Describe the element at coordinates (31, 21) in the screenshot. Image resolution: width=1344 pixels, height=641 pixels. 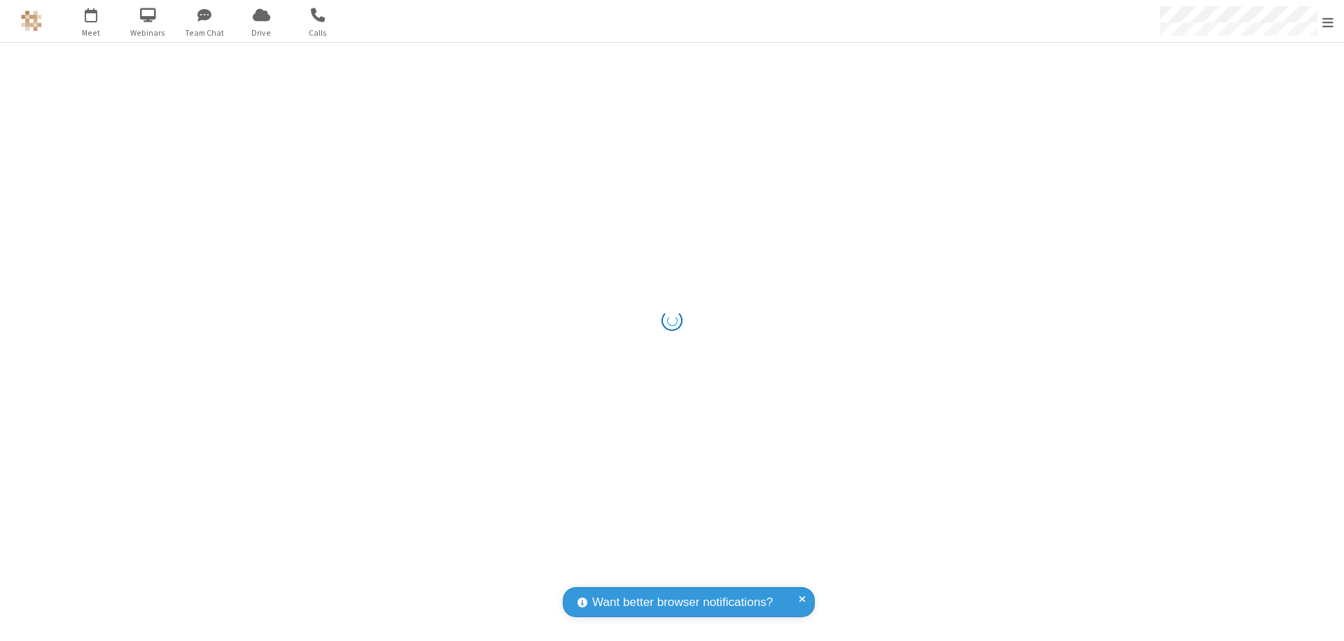
I see `img: QA Selenium DO NOT DELETE OR CHANGE` at that location.